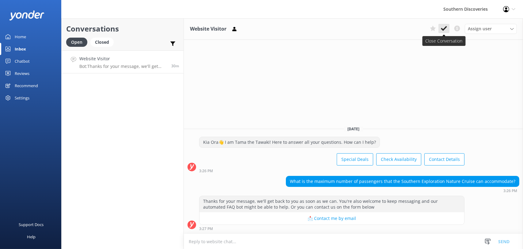  What do you see at coordinates (22, 61) in the screenshot?
I see `div: Chatbot` at bounding box center [22, 61].